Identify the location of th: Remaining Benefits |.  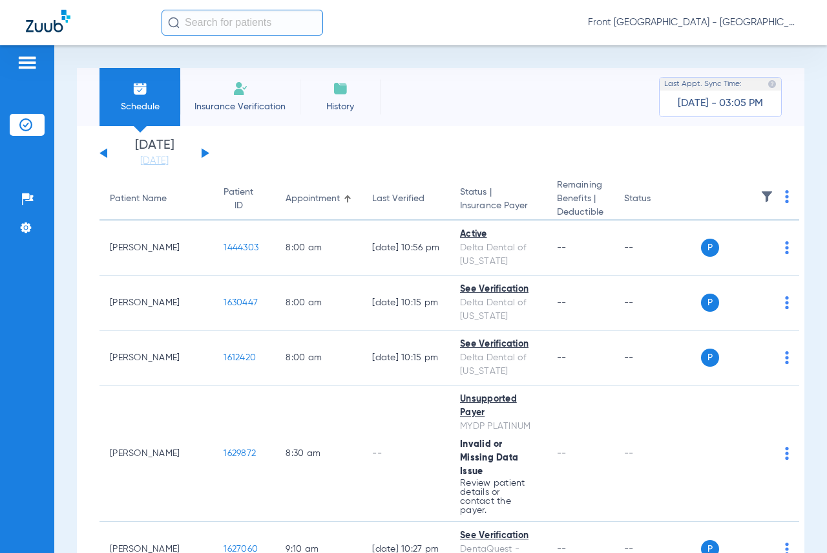
(580, 199).